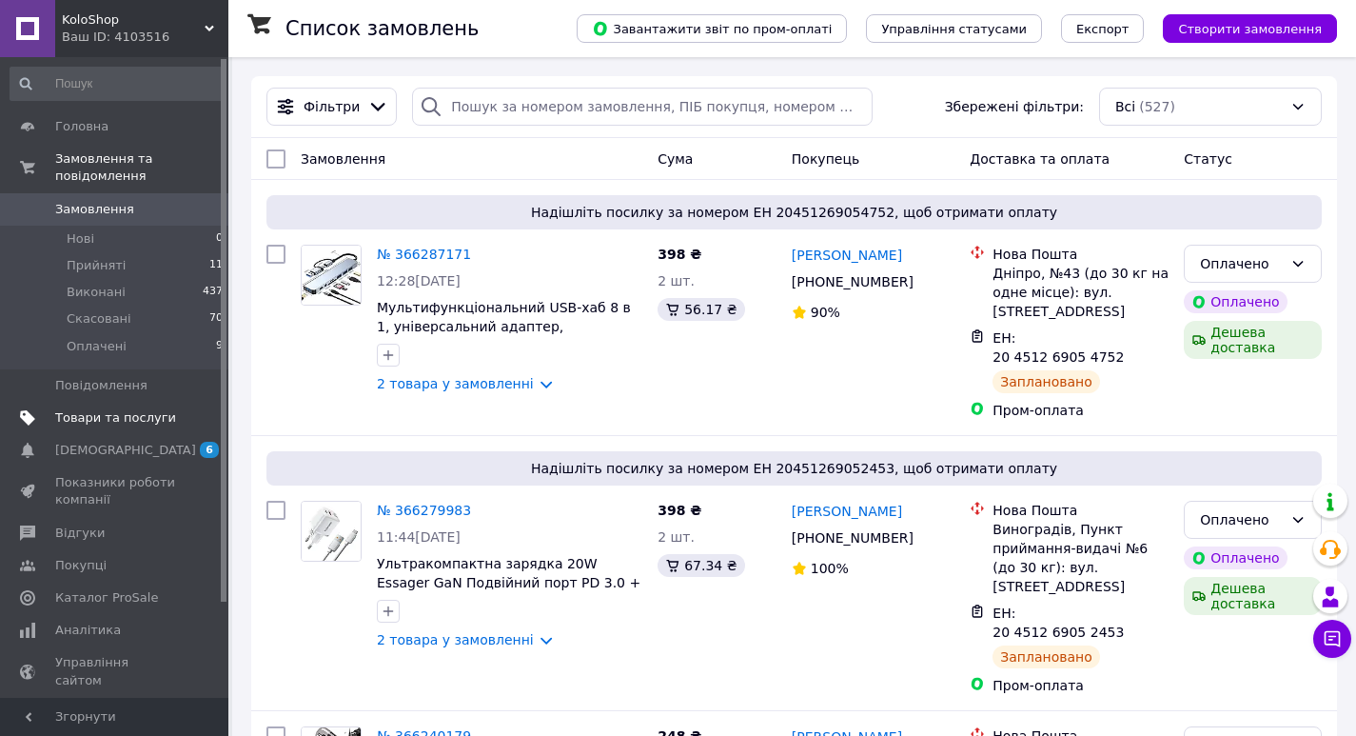 Image resolution: width=1356 pixels, height=736 pixels. I want to click on span: Управління сайтом, so click(115, 671).